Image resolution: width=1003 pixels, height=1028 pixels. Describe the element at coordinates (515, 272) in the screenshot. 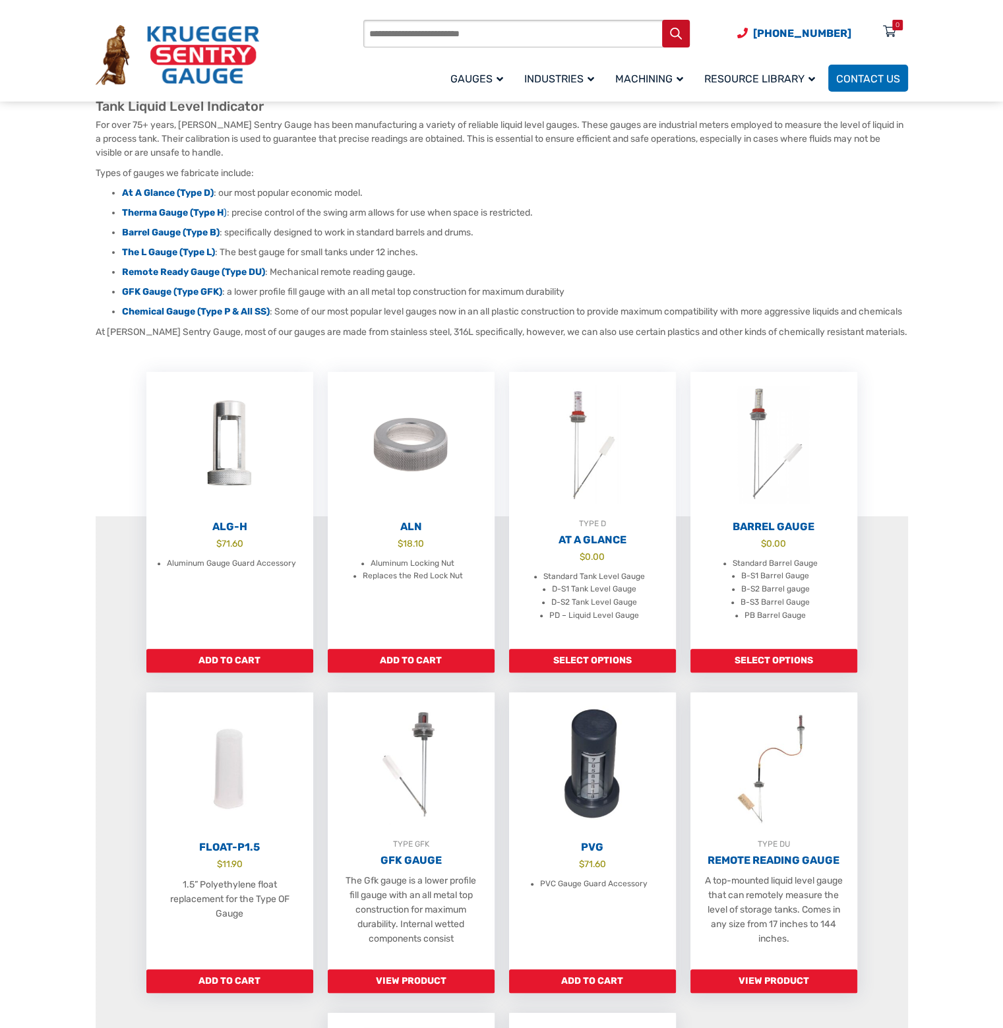

I see `li: : Mechanical remote reading gauge.` at that location.